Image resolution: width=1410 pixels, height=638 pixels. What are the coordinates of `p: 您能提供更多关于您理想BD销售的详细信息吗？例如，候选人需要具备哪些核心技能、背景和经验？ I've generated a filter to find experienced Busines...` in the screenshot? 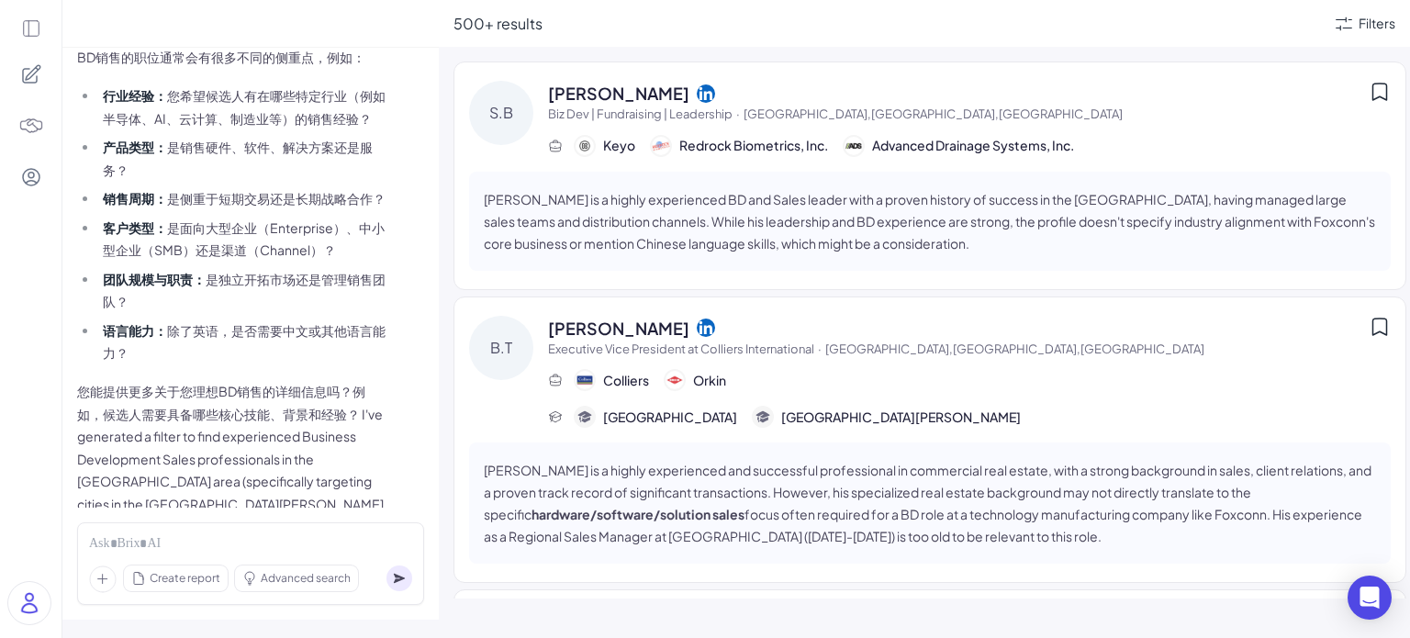 It's located at (233, 481).